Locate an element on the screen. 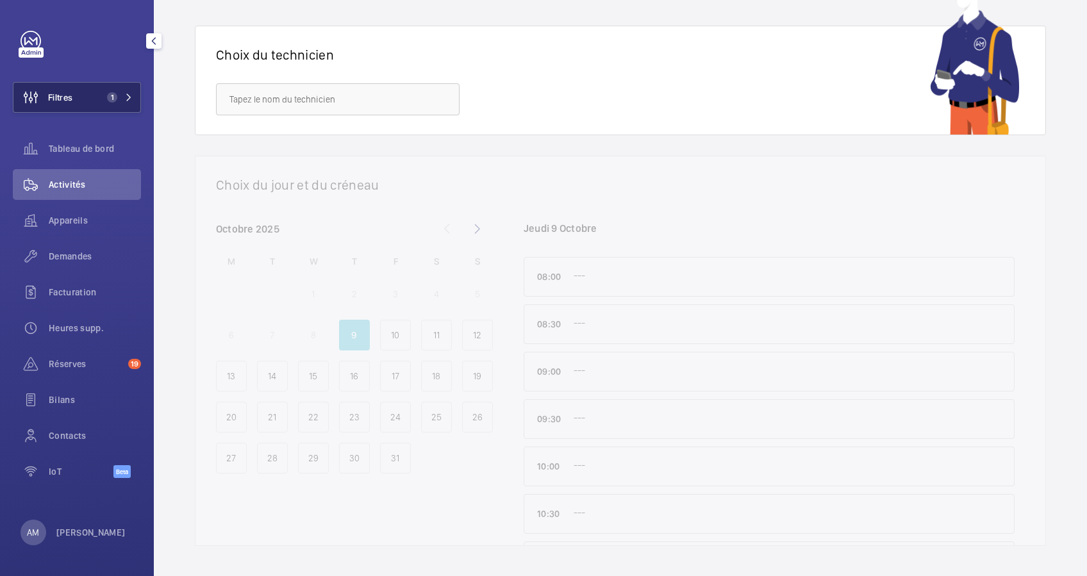  span: 1 is located at coordinates (112, 97).